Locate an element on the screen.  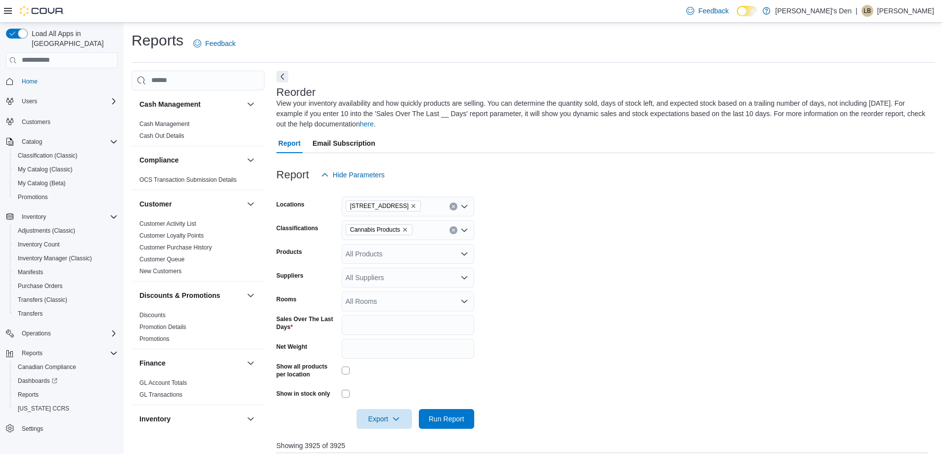
div: Lorraine Bazley is located at coordinates (867, 11).